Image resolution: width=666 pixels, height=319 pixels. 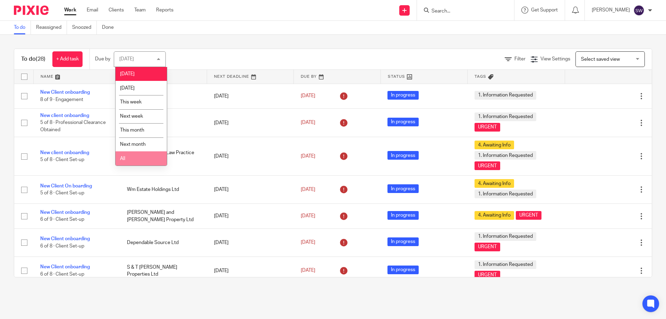 What do you see at coordinates (66, 186) in the screenshot?
I see `a: New Client On boarding` at bounding box center [66, 186].